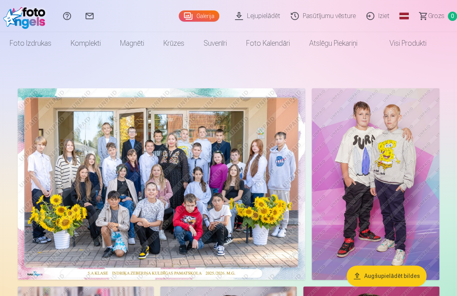  I want to click on a: Visi produkti, so click(401, 43).